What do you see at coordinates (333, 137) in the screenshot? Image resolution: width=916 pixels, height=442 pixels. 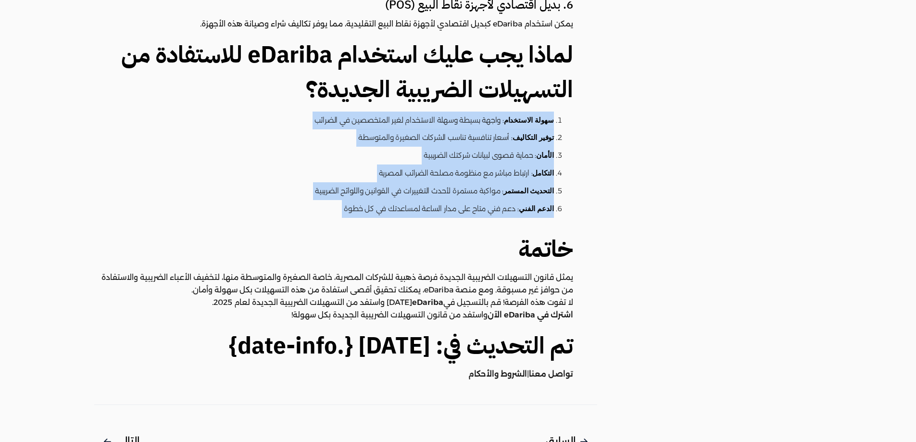 I see `li: : أسعار تنافسية تناسب الشركات الصغيرة والمتوسطة` at bounding box center [333, 137].